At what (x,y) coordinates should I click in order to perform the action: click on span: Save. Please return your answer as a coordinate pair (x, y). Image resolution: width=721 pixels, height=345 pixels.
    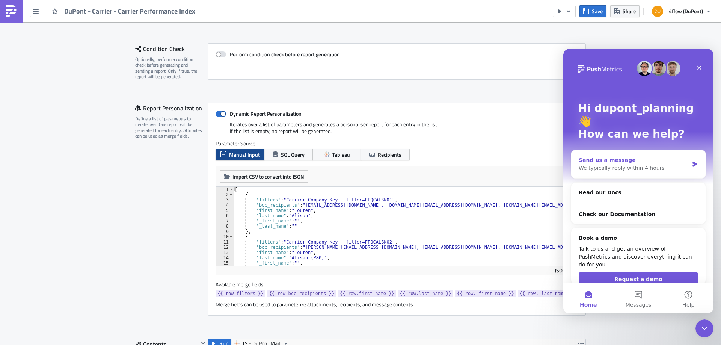
    Looking at the image, I should click on (597, 11).